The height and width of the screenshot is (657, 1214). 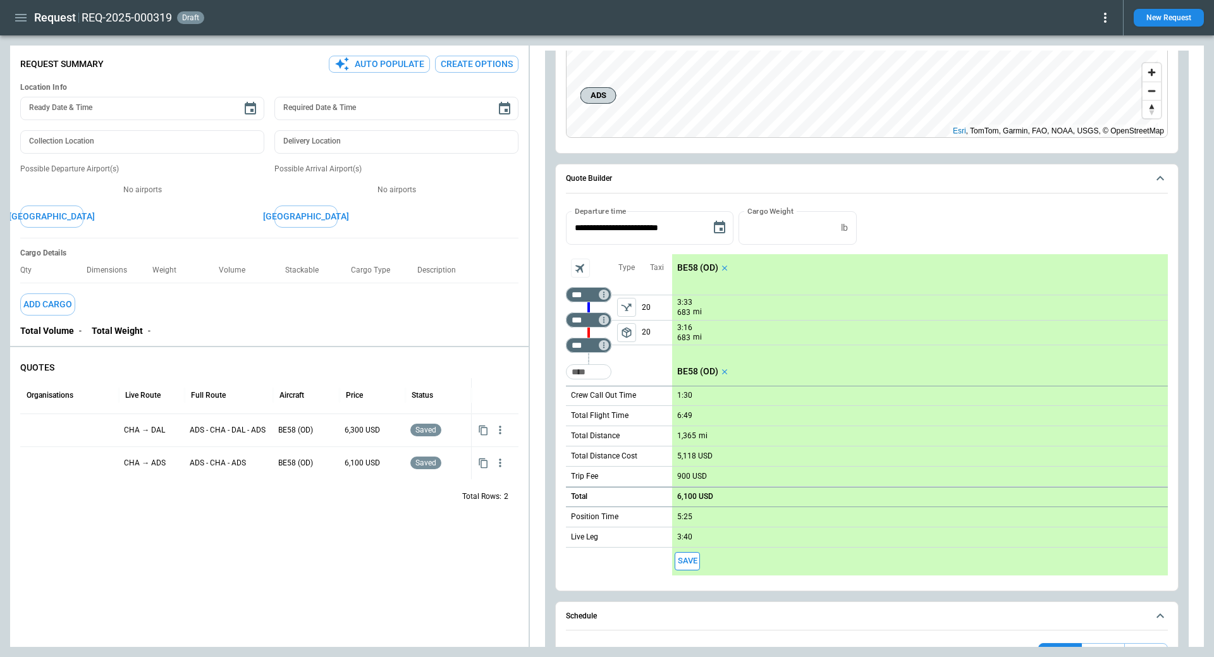 I want to click on p: Request Summary, so click(x=62, y=64).